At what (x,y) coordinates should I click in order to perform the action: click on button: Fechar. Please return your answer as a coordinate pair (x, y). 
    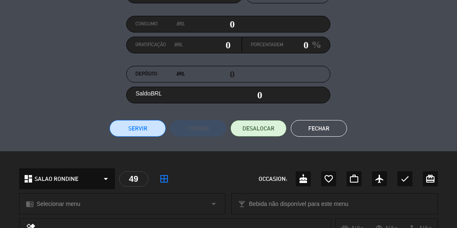
    Looking at the image, I should click on (318, 128).